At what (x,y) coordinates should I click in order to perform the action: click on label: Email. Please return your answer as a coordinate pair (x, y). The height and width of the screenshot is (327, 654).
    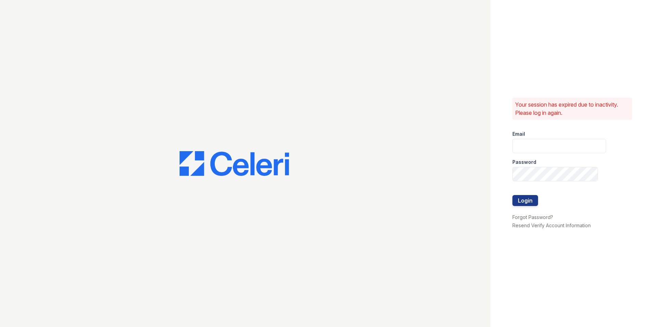
    Looking at the image, I should click on (519, 134).